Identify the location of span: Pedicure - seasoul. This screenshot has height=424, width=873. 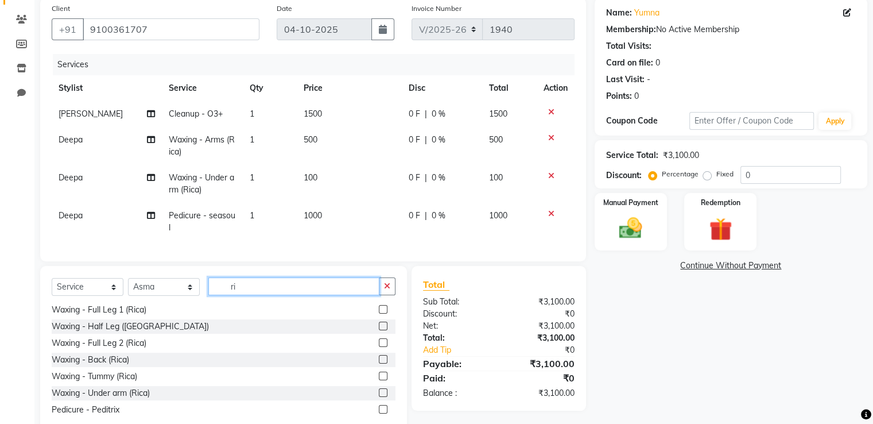
(202, 221).